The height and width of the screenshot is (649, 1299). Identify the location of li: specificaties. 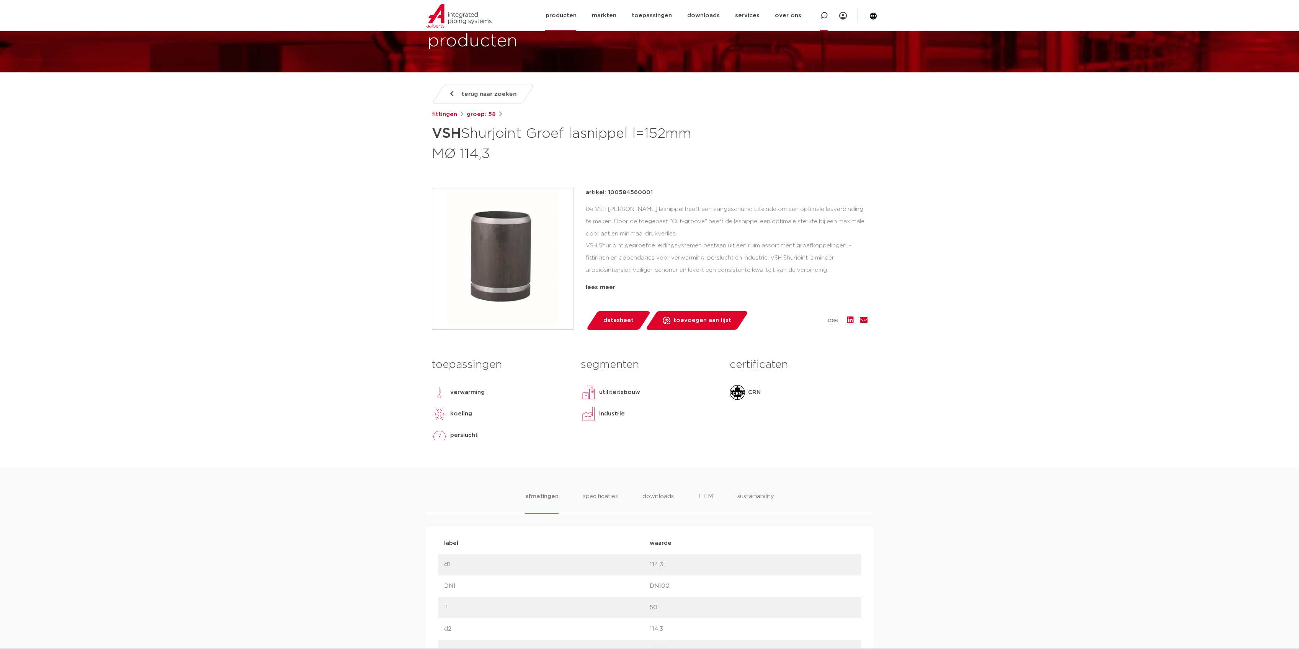
(600, 503).